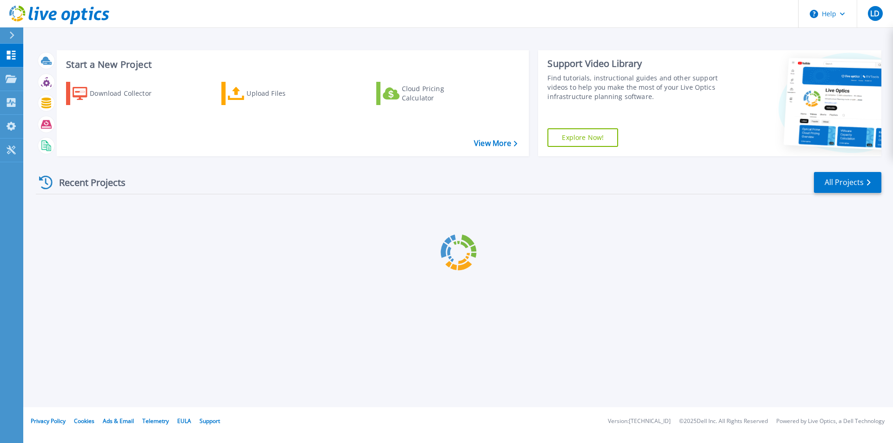 The height and width of the screenshot is (443, 893). Describe the element at coordinates (87, 182) in the screenshot. I see `div: Recent Projects` at that location.